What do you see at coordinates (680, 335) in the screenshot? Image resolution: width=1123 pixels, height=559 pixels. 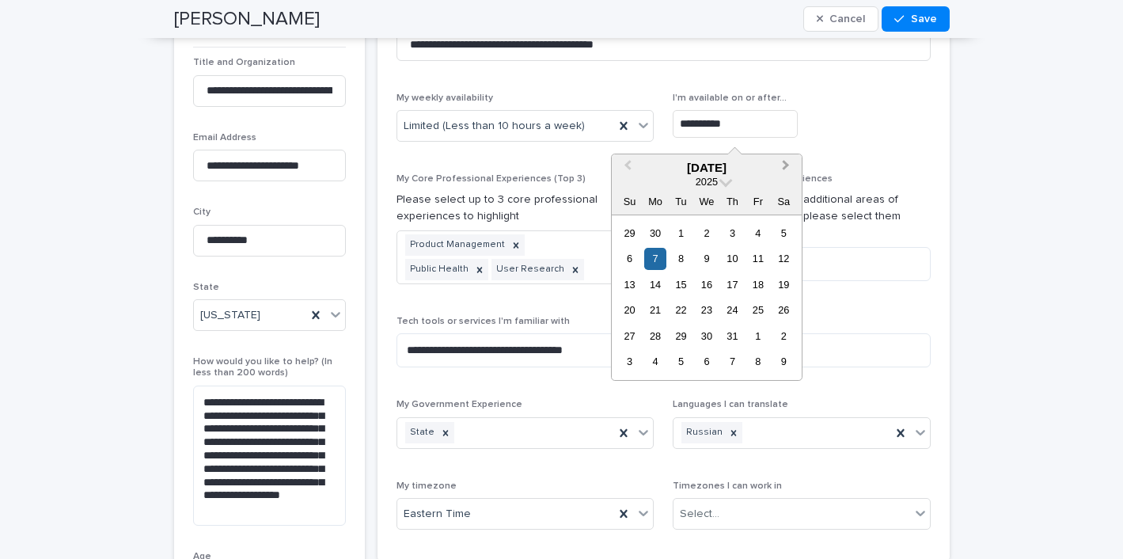 I see `div: Choose Tuesday, July 29th, 2025` at bounding box center [680, 335].